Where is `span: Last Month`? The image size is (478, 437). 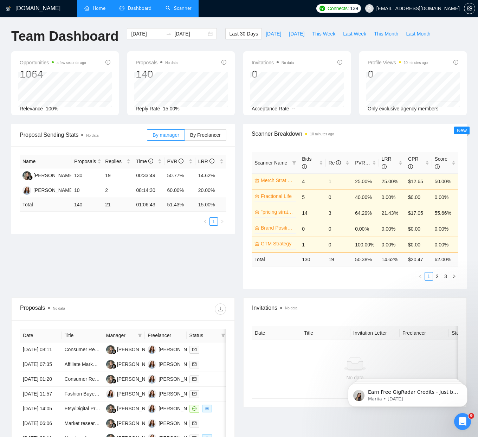 span: Last Month is located at coordinates (418, 34).